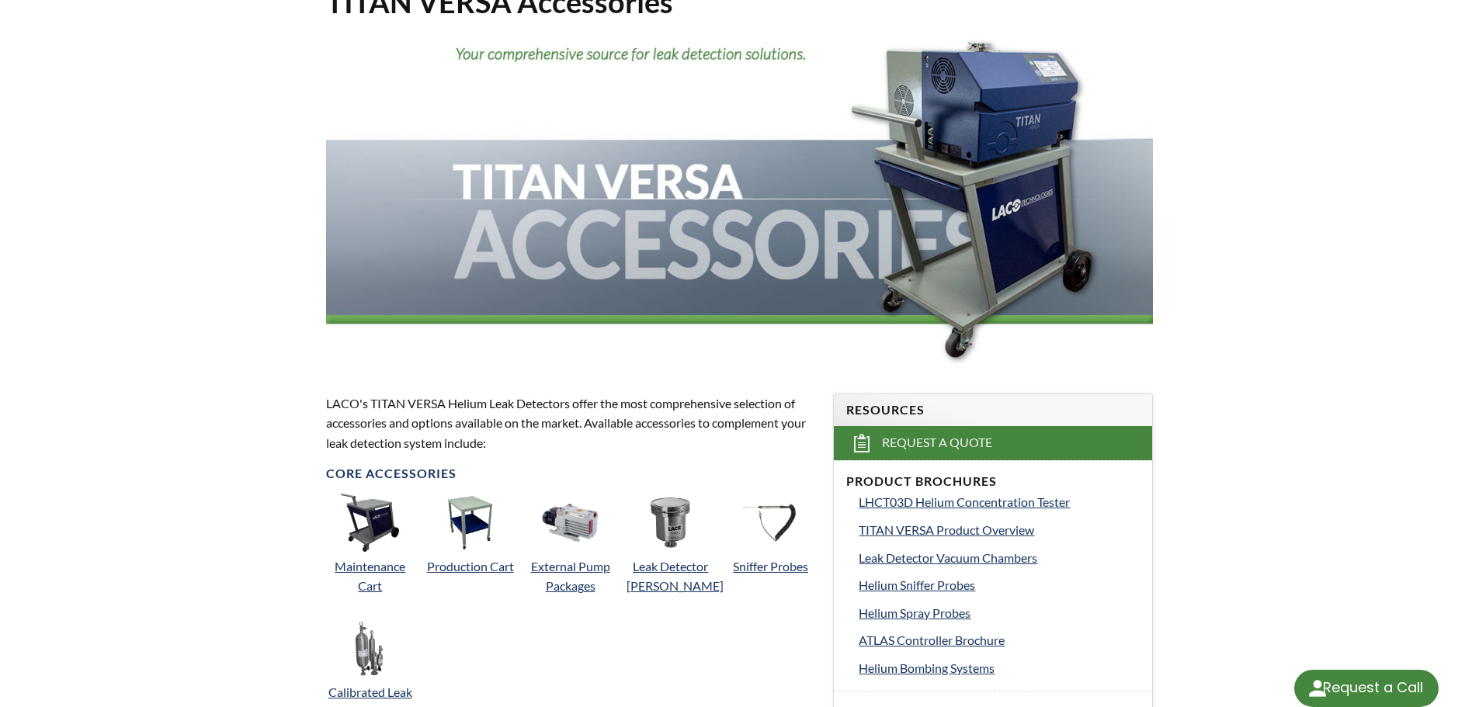 The width and height of the screenshot is (1479, 707). What do you see at coordinates (926, 668) in the screenshot?
I see `span: Helium Bombing Systems` at bounding box center [926, 668].